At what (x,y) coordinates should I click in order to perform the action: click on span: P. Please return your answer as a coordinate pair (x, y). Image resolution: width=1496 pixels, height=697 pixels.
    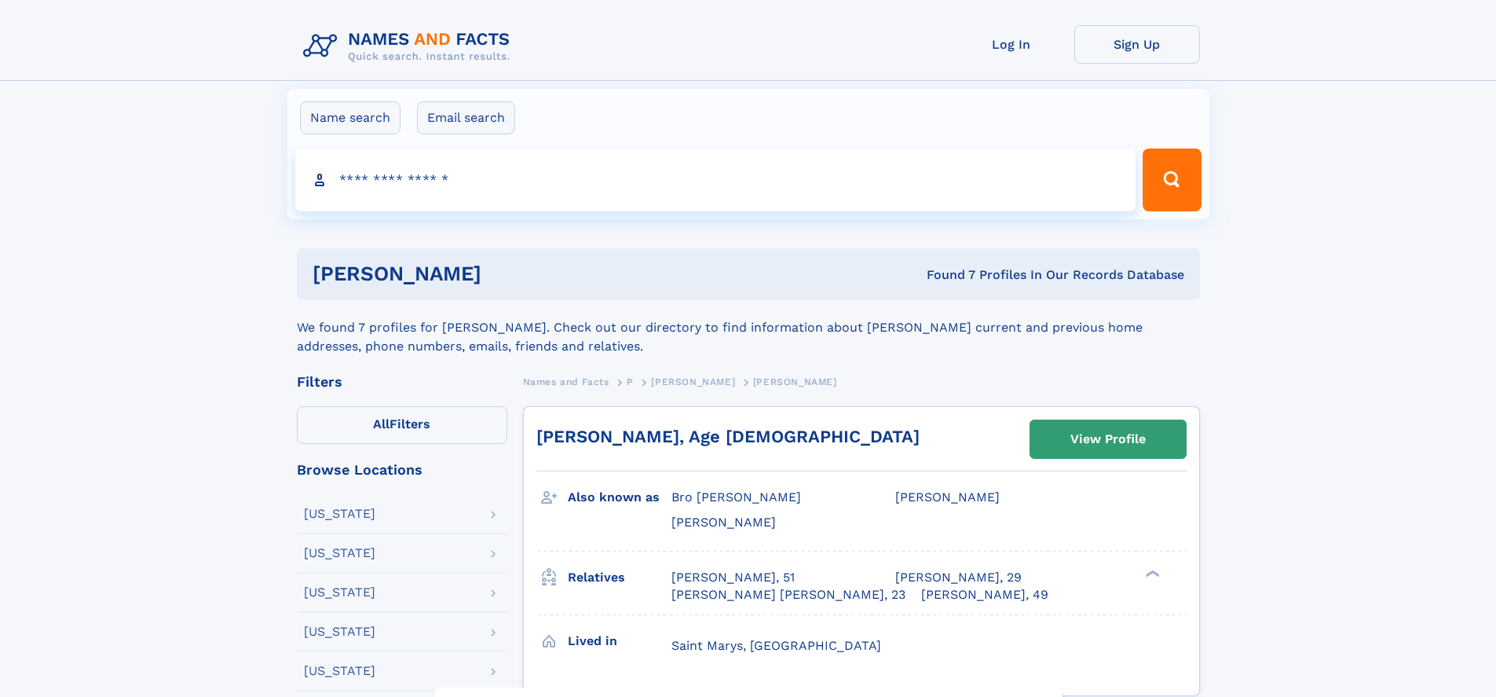
    Looking at the image, I should click on (630, 382).